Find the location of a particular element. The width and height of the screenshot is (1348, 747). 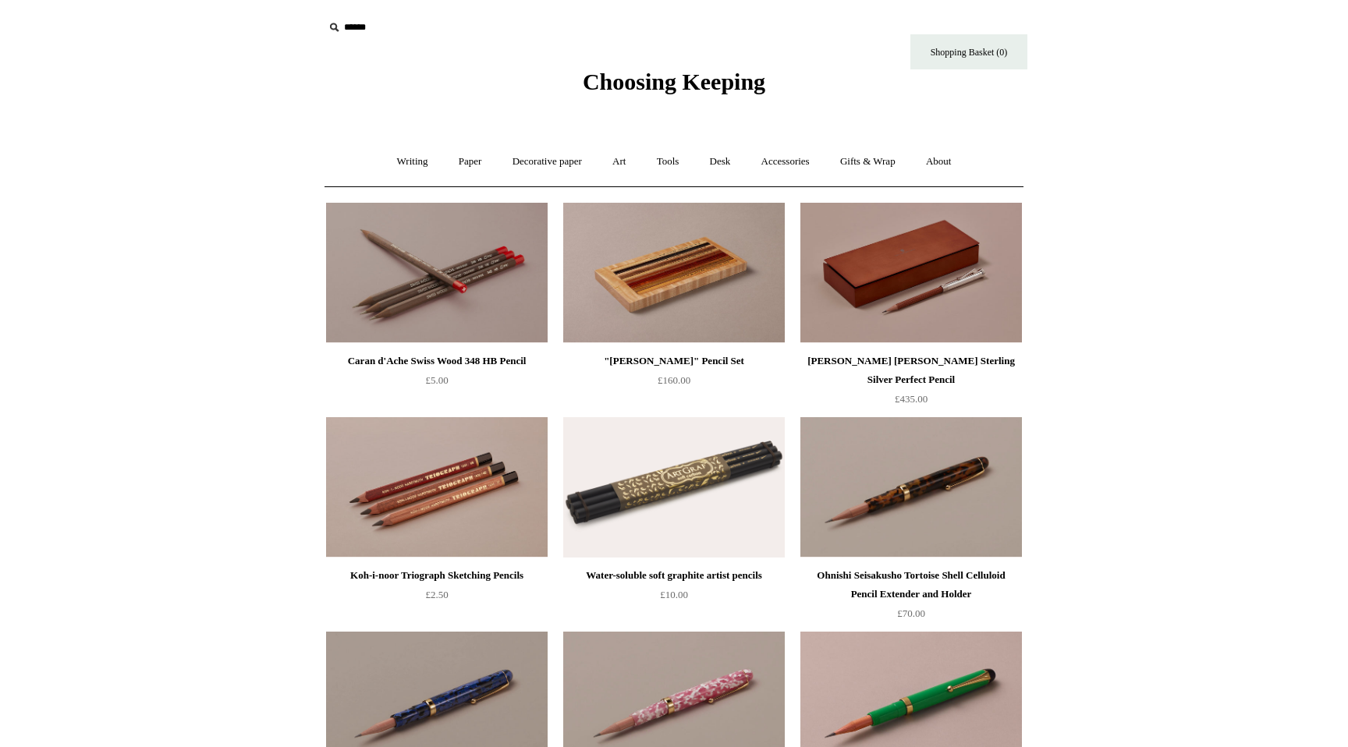

span: £70.00 is located at coordinates (911, 613).